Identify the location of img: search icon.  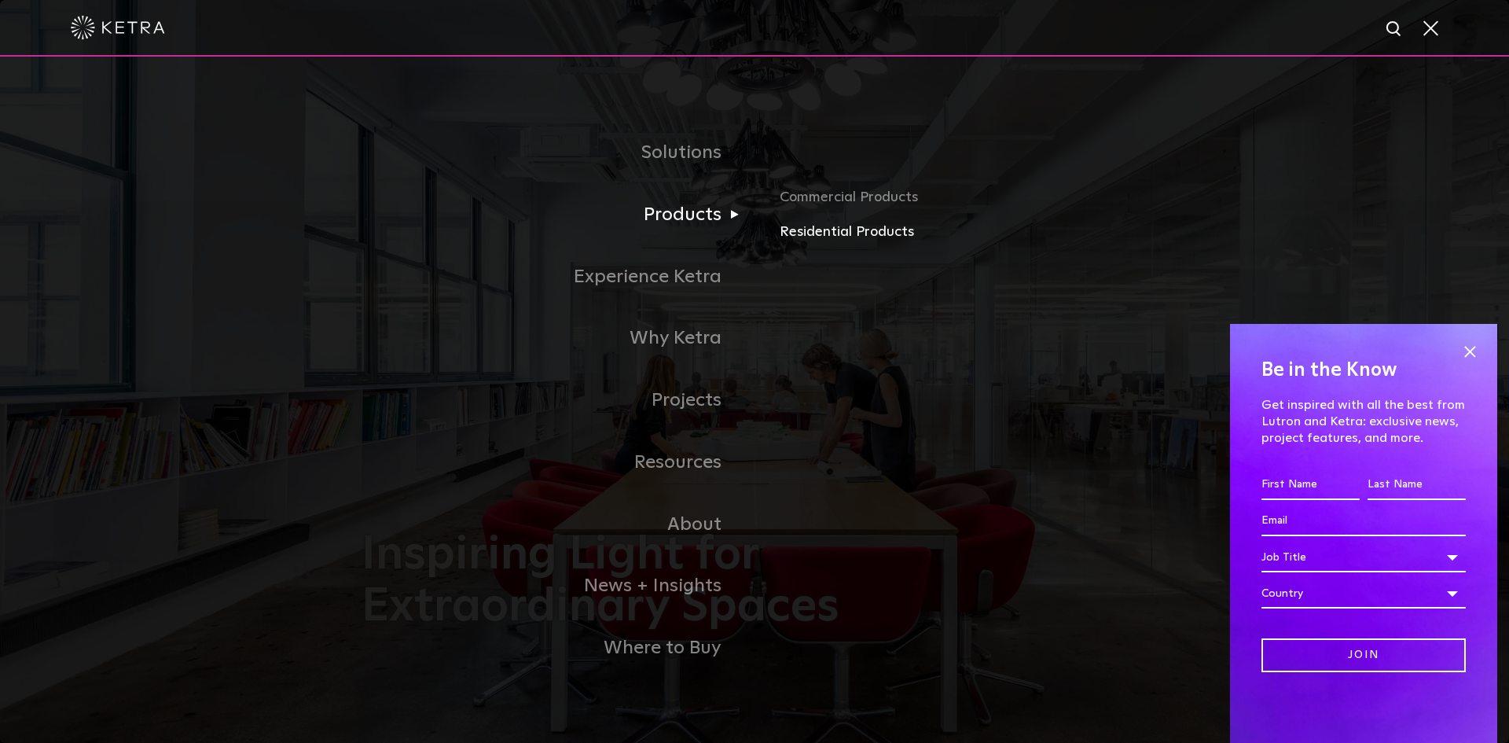
(1394, 29).